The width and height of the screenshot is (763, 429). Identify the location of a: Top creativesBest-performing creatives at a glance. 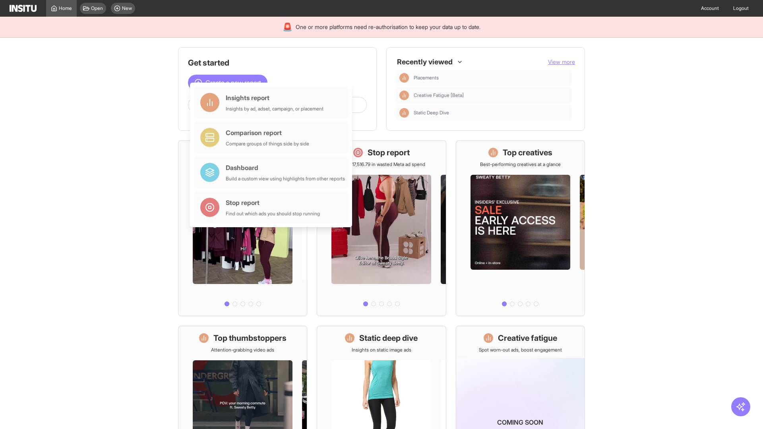
(520, 228).